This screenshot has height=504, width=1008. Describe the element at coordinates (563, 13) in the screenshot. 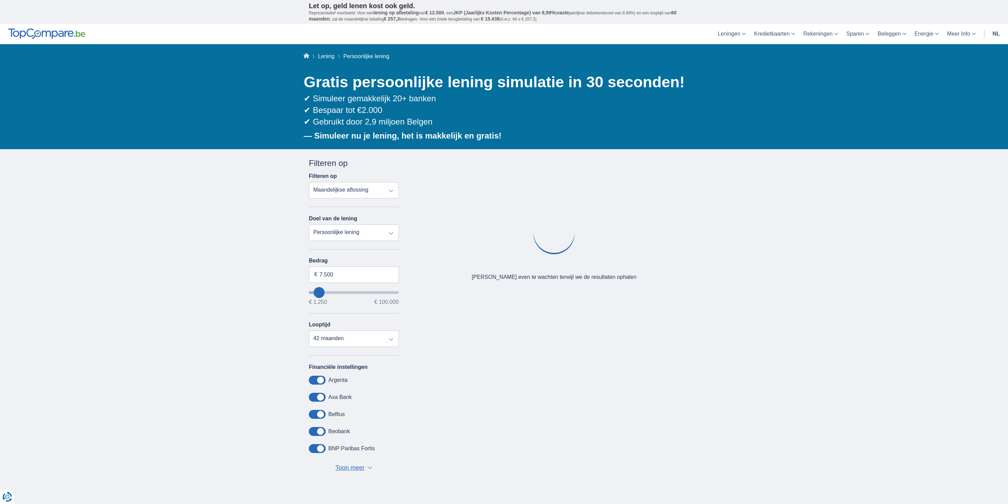

I see `span: vaste` at that location.